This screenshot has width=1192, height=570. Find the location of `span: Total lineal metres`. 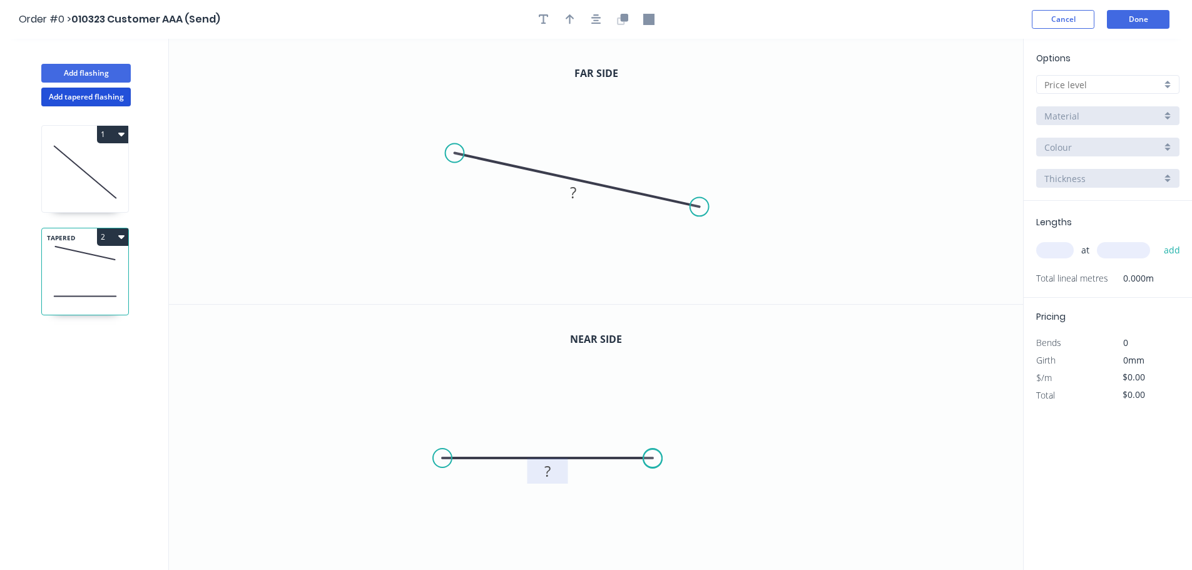

span: Total lineal metres is located at coordinates (1072, 278).